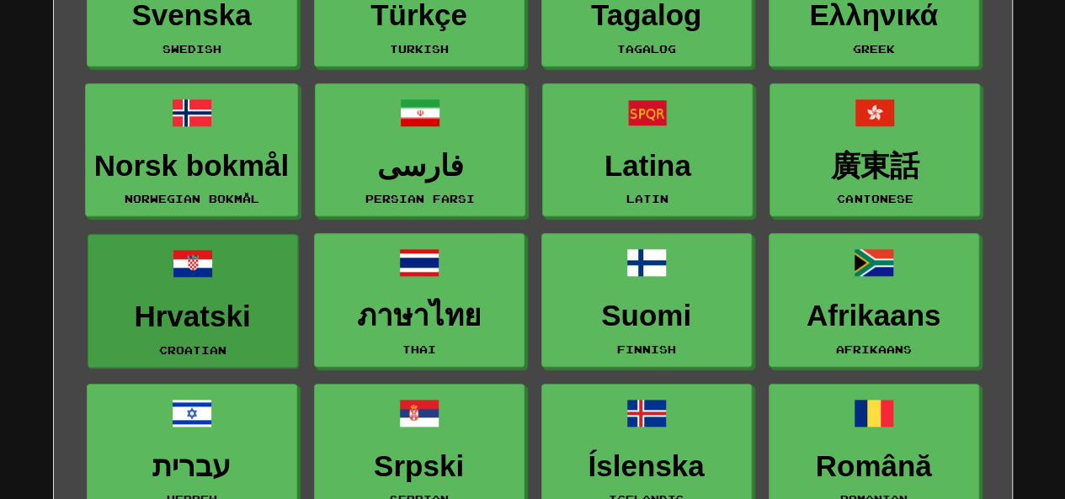  I want to click on h3: Afrikaans, so click(874, 316).